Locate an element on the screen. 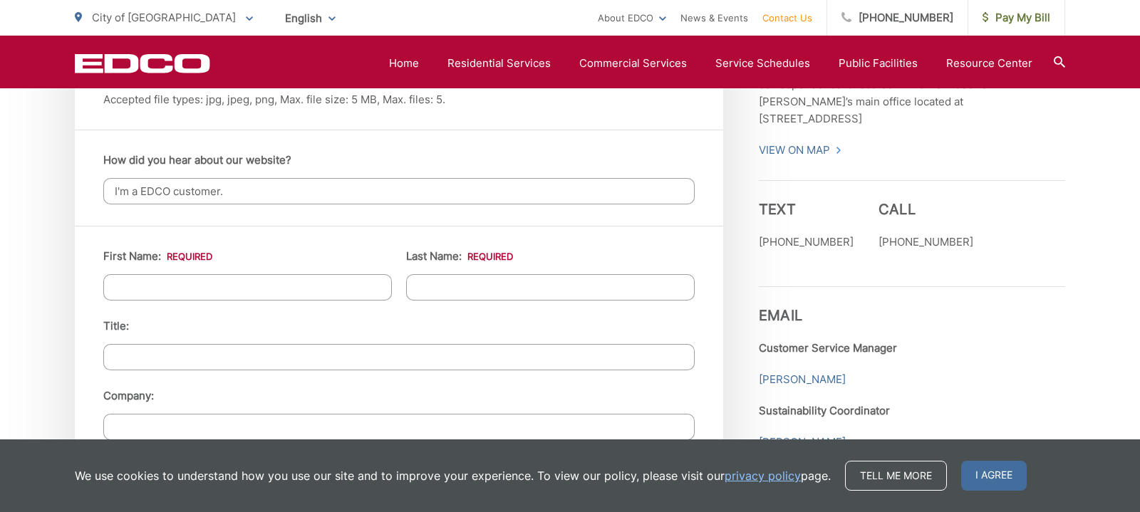  a: Resource Center is located at coordinates (989, 63).